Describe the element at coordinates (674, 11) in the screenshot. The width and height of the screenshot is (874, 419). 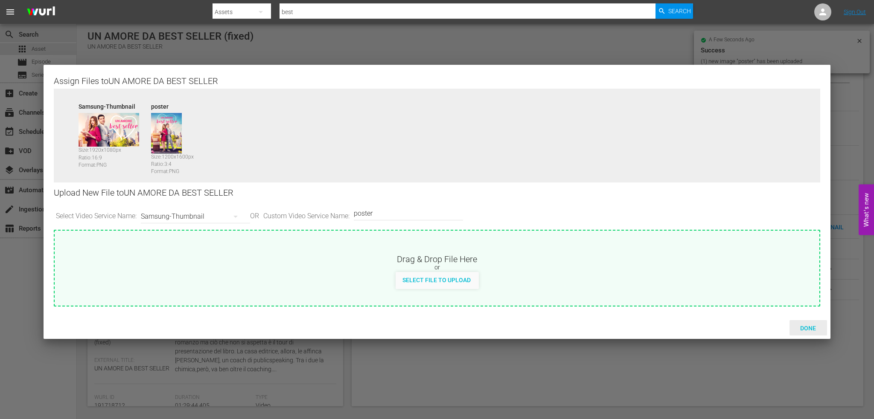
I see `button: Search` at that location.